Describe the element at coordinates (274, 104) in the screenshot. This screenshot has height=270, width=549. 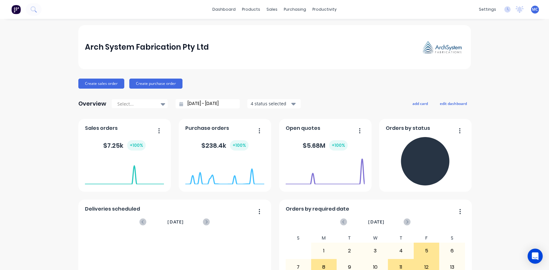
I see `button: 4 status selected` at that location.